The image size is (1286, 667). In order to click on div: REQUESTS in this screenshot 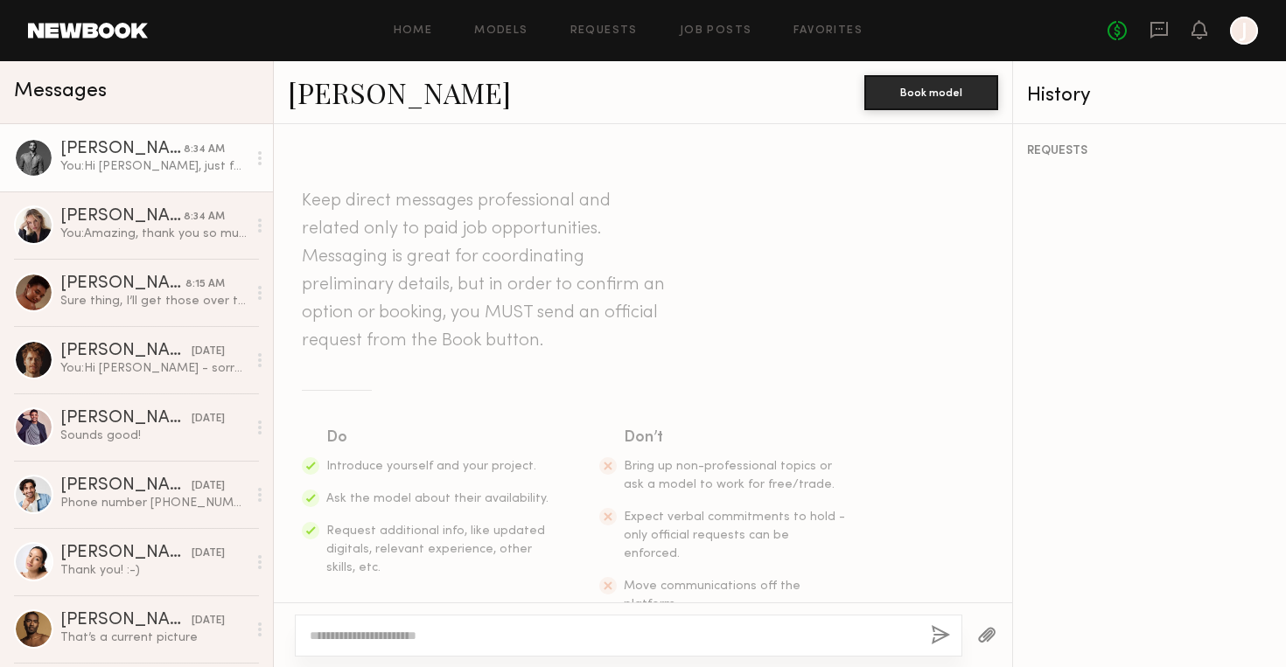, I will do `click(1149, 151)`.